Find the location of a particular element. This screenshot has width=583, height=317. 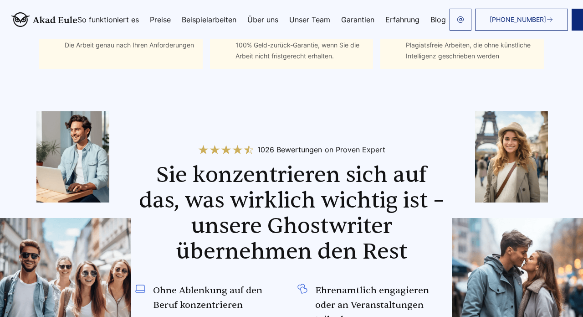

a: Preise is located at coordinates (160, 20).